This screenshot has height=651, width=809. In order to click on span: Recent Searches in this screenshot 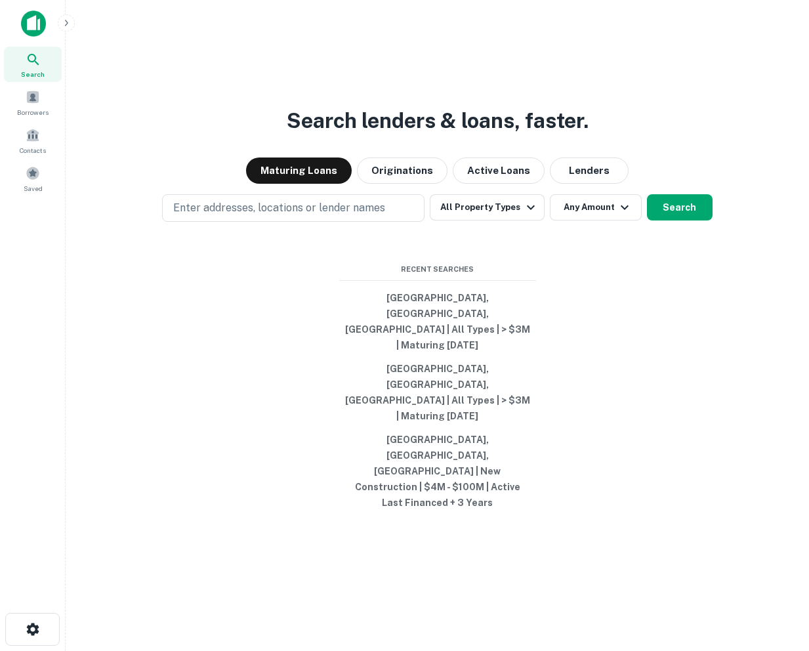, I will do `click(438, 269)`.